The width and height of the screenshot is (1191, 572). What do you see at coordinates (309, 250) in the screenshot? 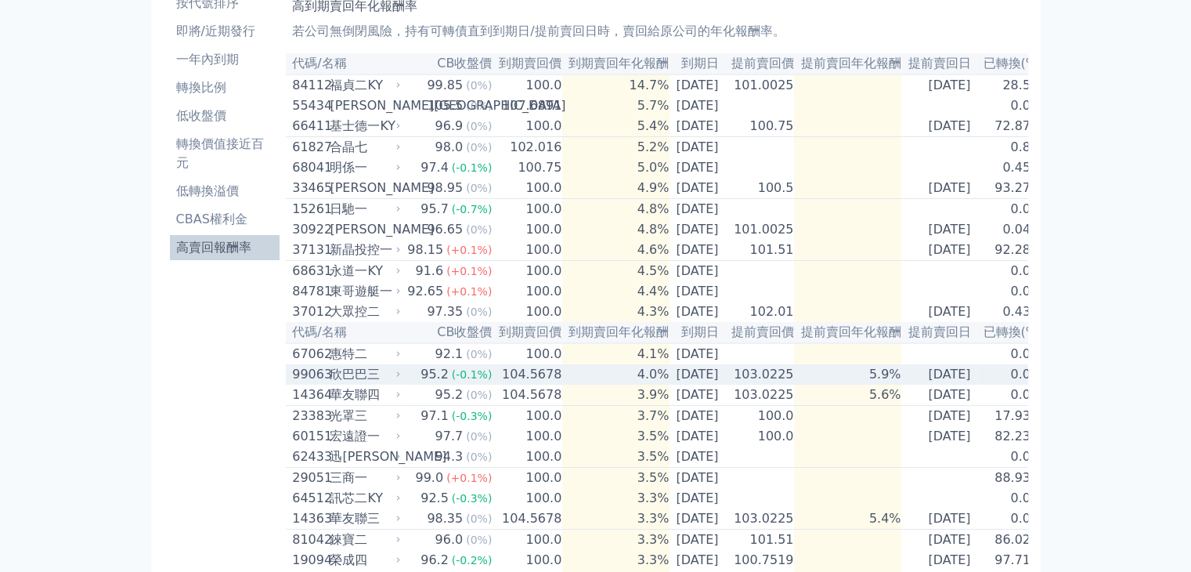
I see `div: 37131` at bounding box center [309, 250].